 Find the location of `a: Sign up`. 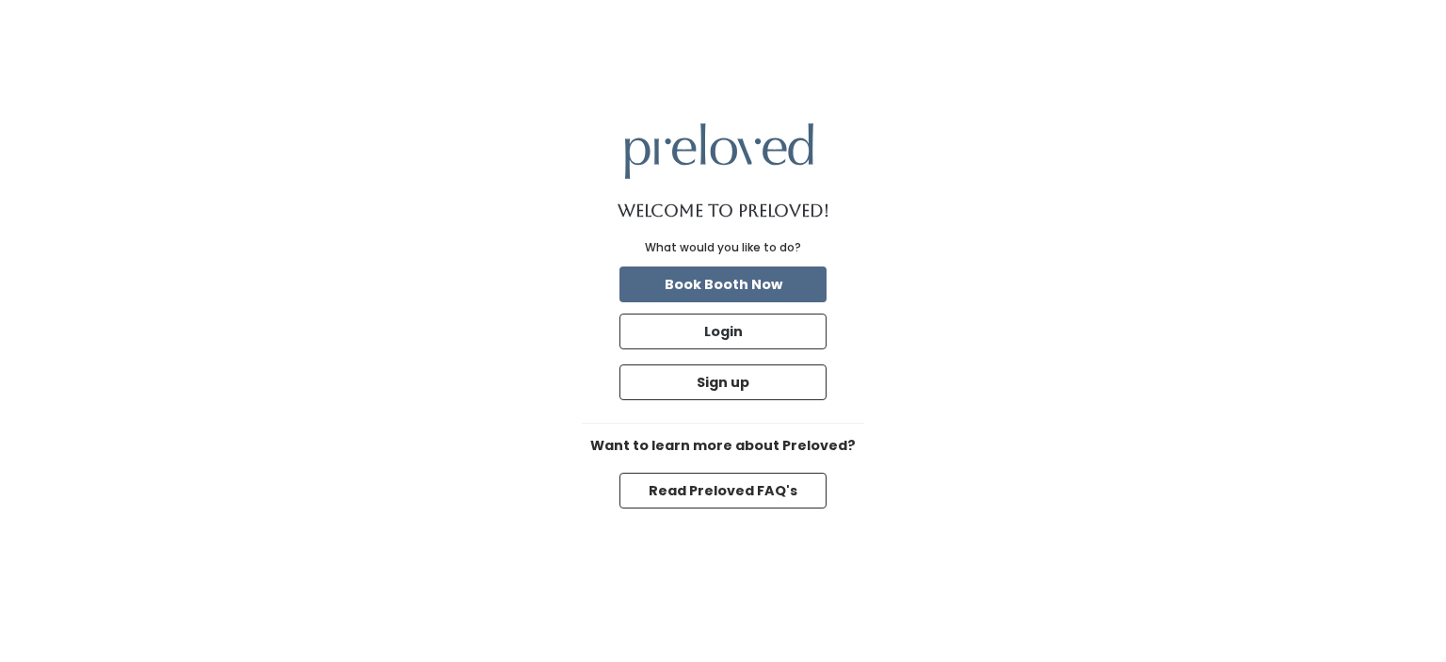

a: Sign up is located at coordinates (723, 382).